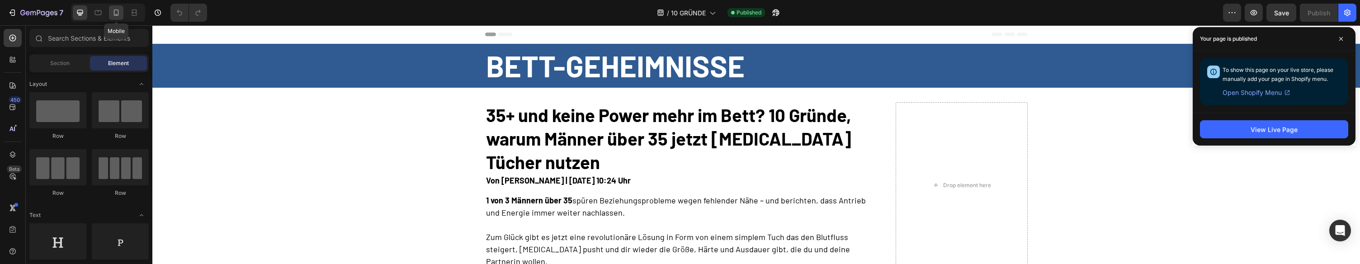  What do you see at coordinates (1274, 129) in the screenshot?
I see `div: View Live Page` at bounding box center [1274, 129].